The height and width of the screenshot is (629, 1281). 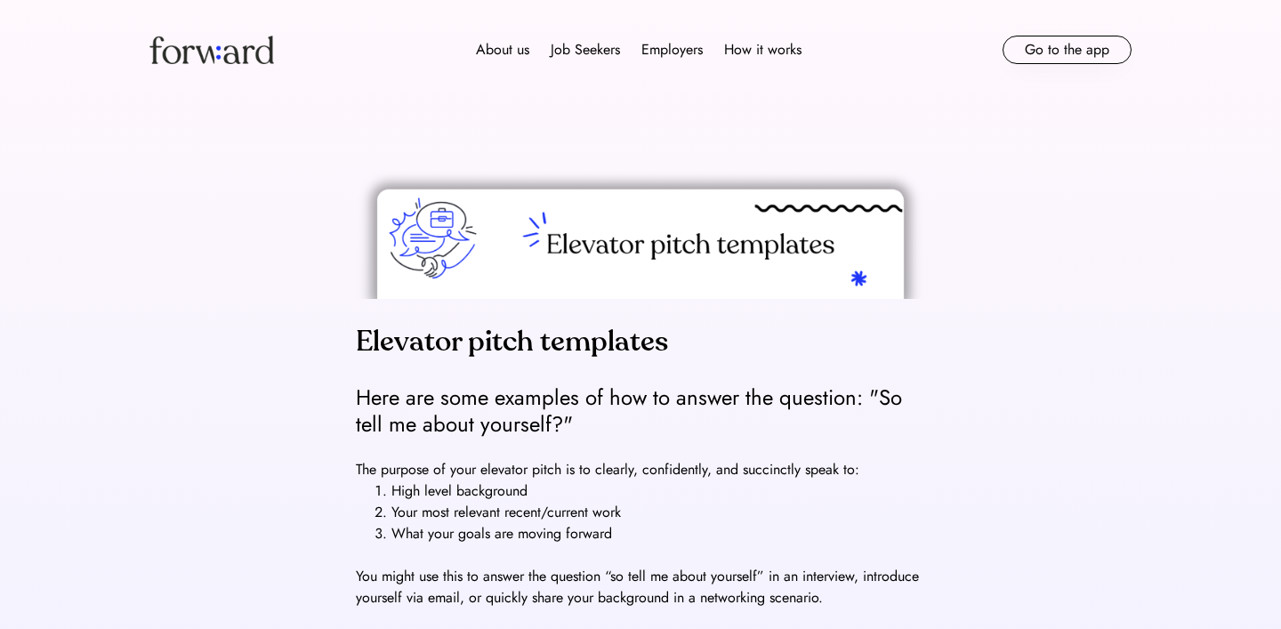 What do you see at coordinates (641, 235) in the screenshot?
I see `img: title%20here%20%284%29.png` at bounding box center [641, 235].